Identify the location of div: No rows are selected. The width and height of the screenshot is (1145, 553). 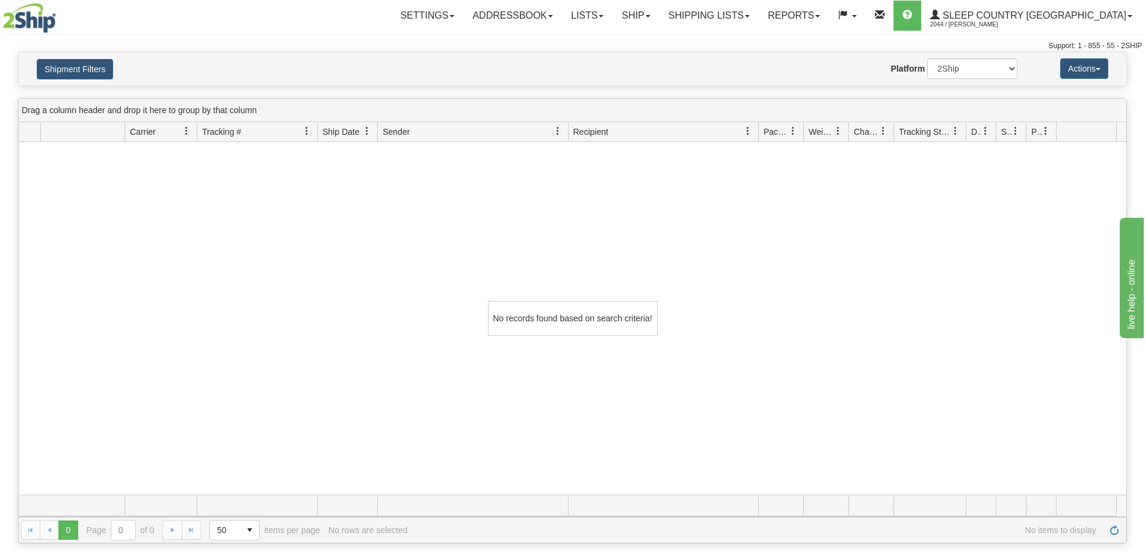
(368, 530).